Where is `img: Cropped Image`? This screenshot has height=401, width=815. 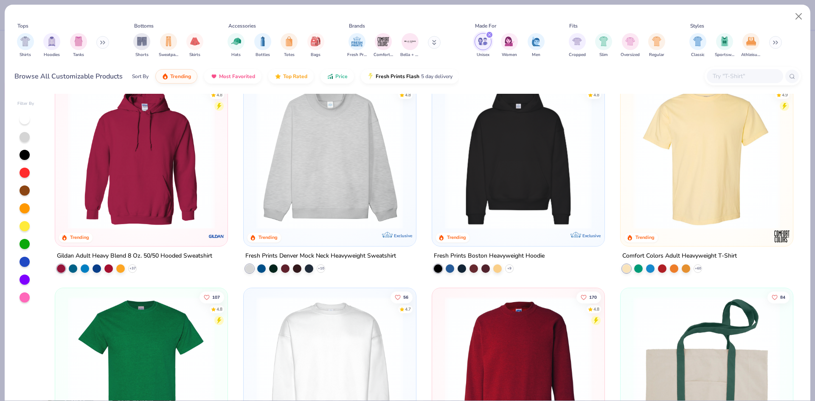
img: Cropped Image is located at coordinates (577, 41).